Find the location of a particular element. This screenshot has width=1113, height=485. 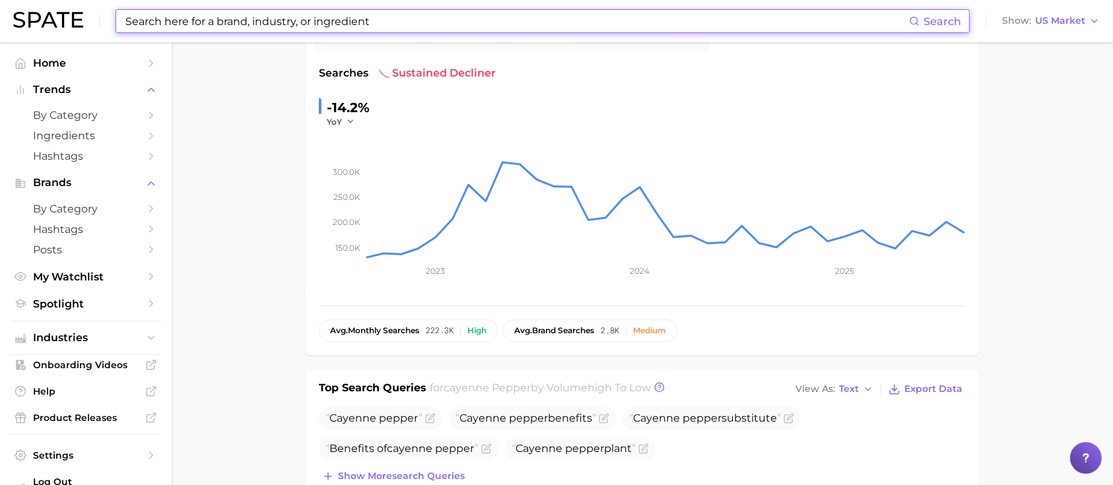

h2: for by Volume is located at coordinates (541, 390).